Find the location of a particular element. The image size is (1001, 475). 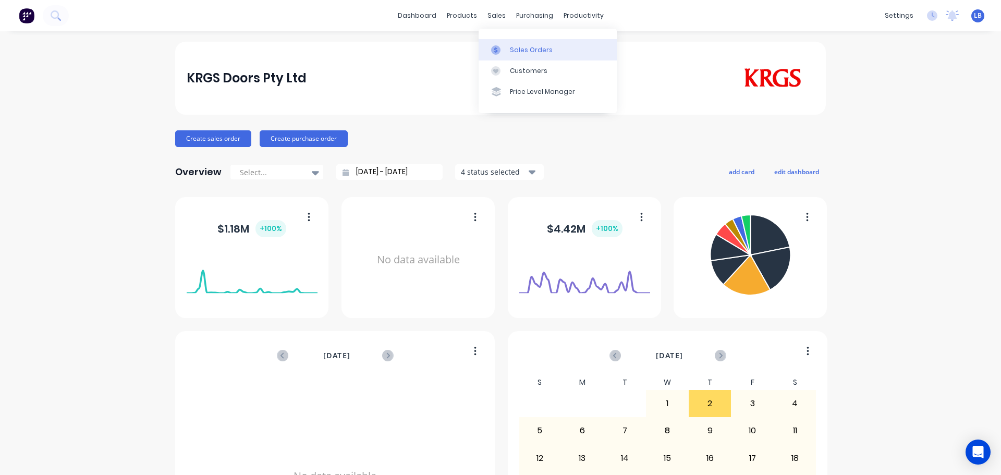

a: Sales Orders is located at coordinates (548, 50).